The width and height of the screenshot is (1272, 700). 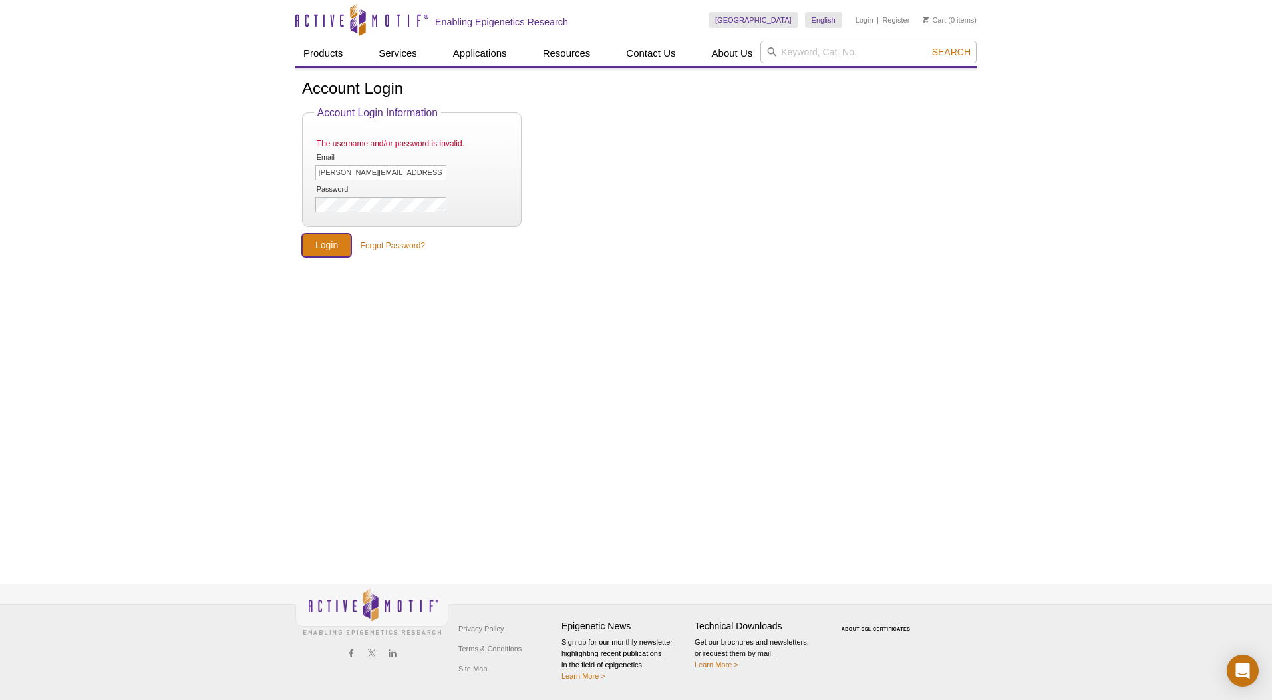 What do you see at coordinates (876, 629) in the screenshot?
I see `a: ABOUT SSL CERTIFICATES` at bounding box center [876, 629].